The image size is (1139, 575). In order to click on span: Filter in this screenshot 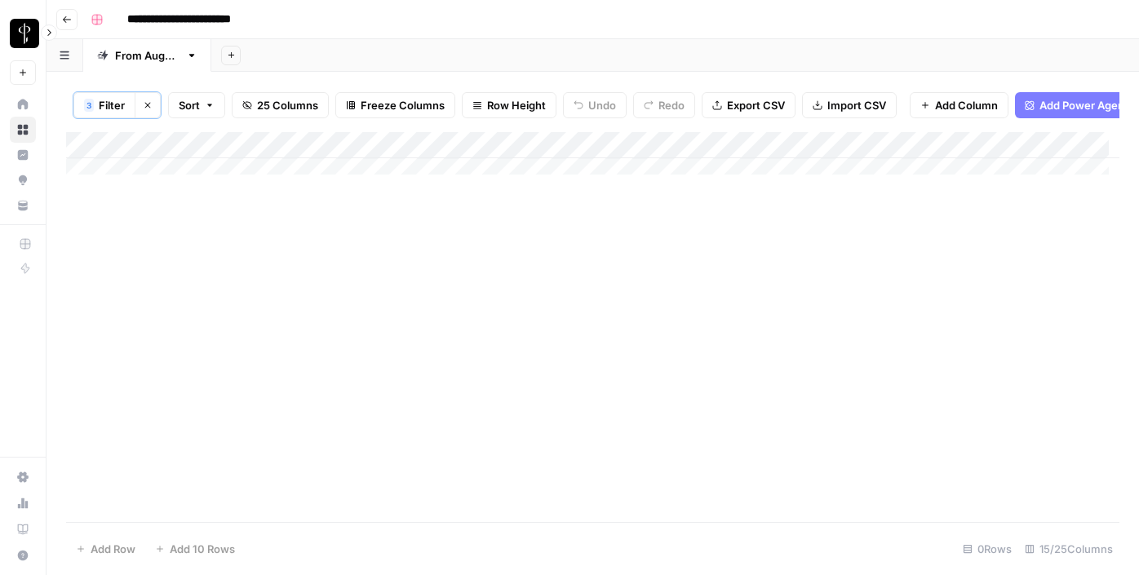, I will do `click(112, 105)`.